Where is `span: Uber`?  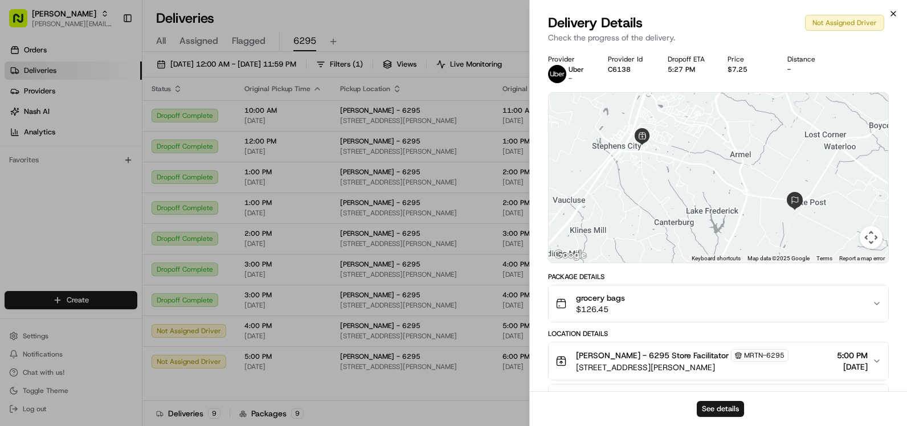 span: Uber is located at coordinates (576, 70).